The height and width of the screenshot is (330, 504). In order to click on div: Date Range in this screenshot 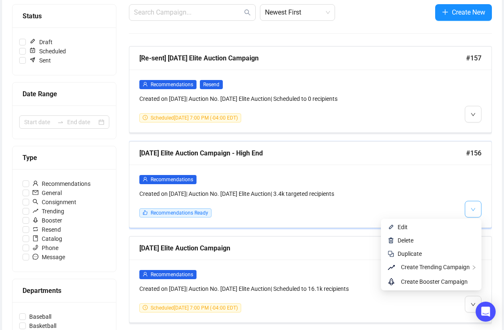, I will do `click(64, 94)`.